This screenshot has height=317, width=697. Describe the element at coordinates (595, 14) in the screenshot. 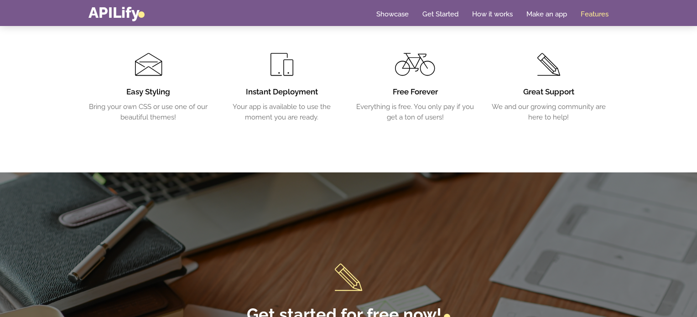

I see `a: Features` at that location.